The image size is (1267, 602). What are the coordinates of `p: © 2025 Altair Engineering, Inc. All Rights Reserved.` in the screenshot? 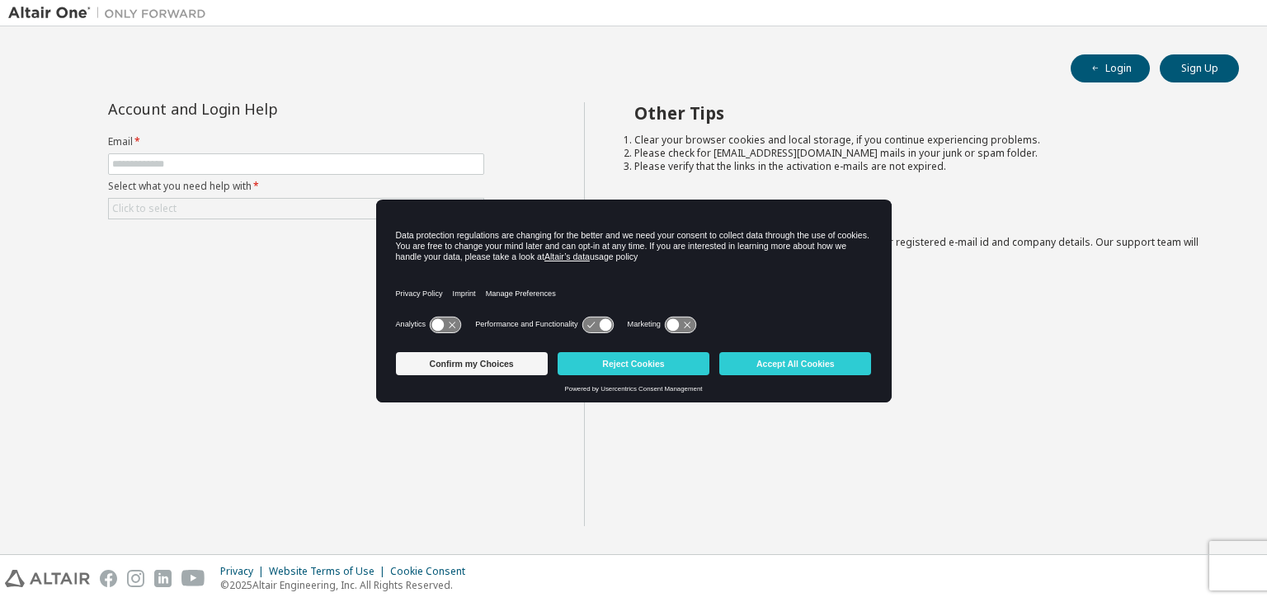 It's located at (347, 585).